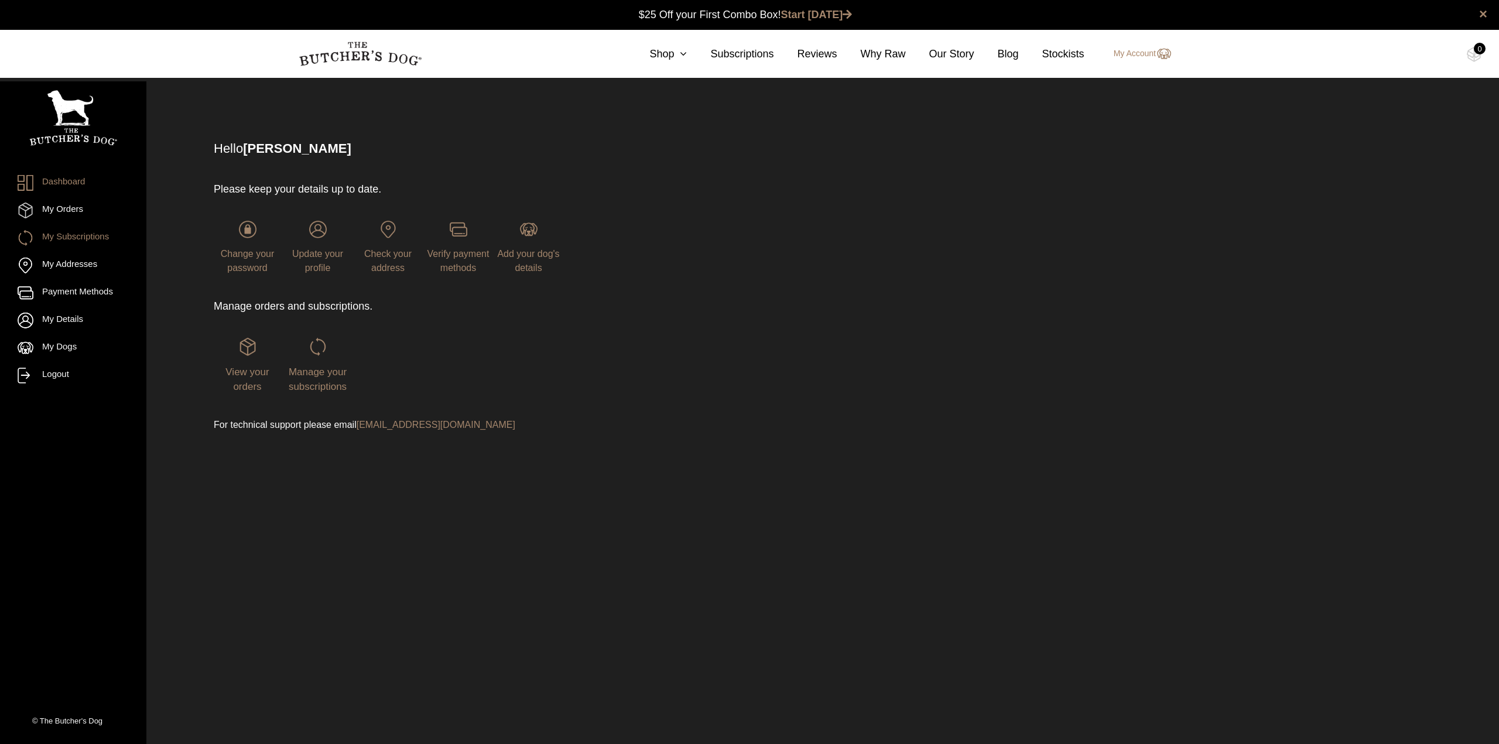 The height and width of the screenshot is (744, 1499). Describe the element at coordinates (73, 320) in the screenshot. I see `a: My Details` at that location.